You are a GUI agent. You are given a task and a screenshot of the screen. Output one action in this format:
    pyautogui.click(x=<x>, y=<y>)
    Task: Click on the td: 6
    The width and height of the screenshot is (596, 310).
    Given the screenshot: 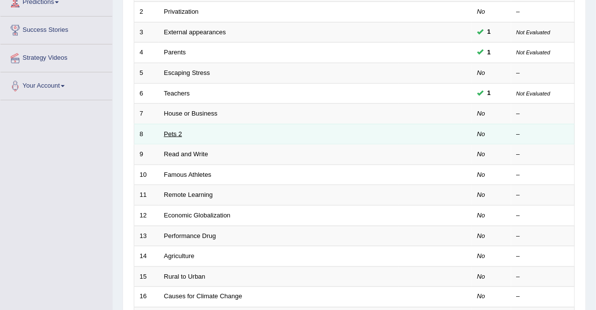 What is the action you would take?
    pyautogui.click(x=147, y=94)
    